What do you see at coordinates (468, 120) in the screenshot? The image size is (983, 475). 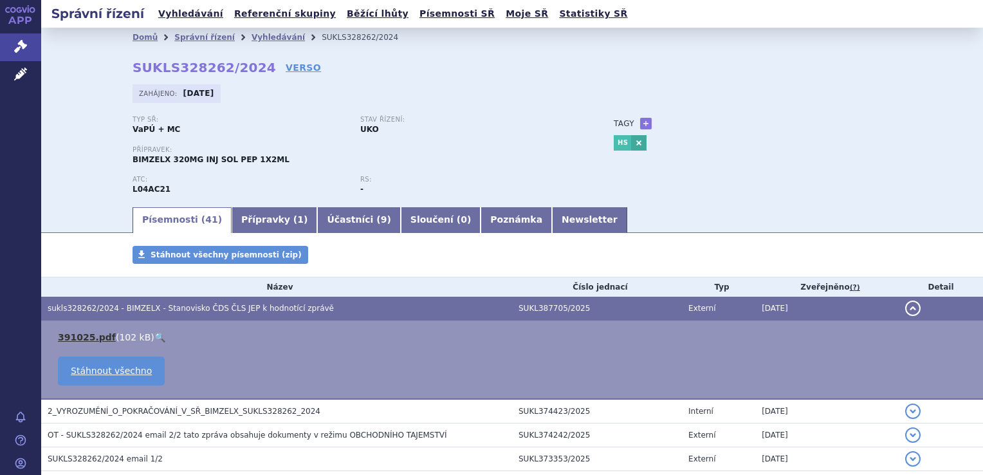 I see `p: Stav řízení:` at bounding box center [468, 120].